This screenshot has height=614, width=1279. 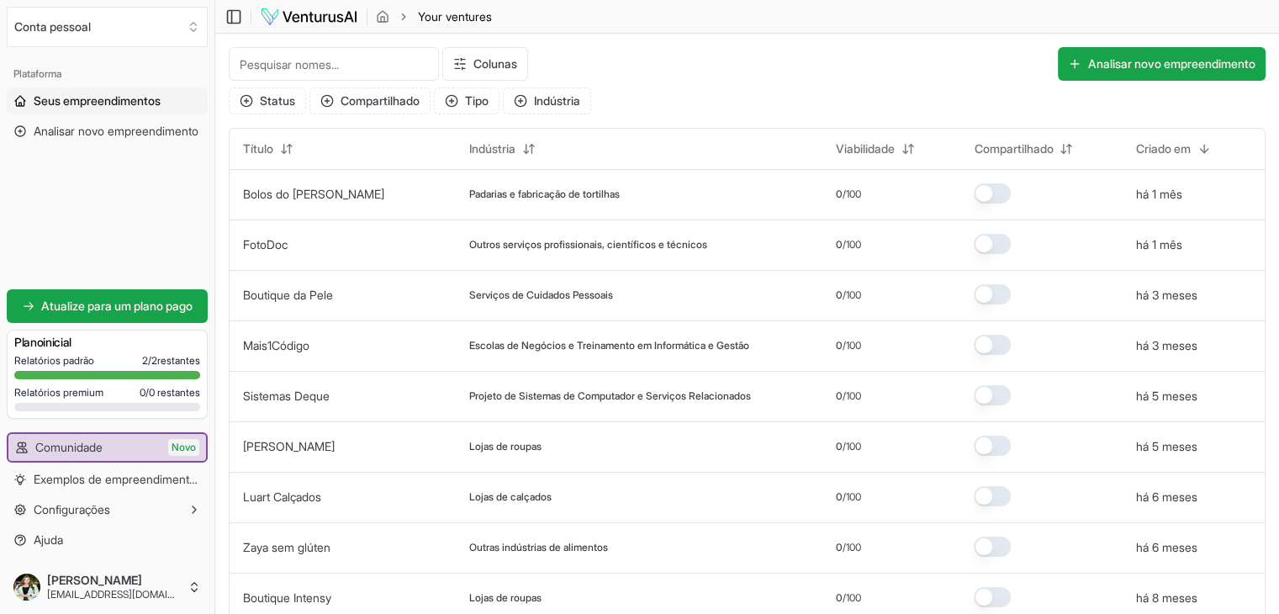 I want to click on a: Boutique Intensy, so click(x=287, y=597).